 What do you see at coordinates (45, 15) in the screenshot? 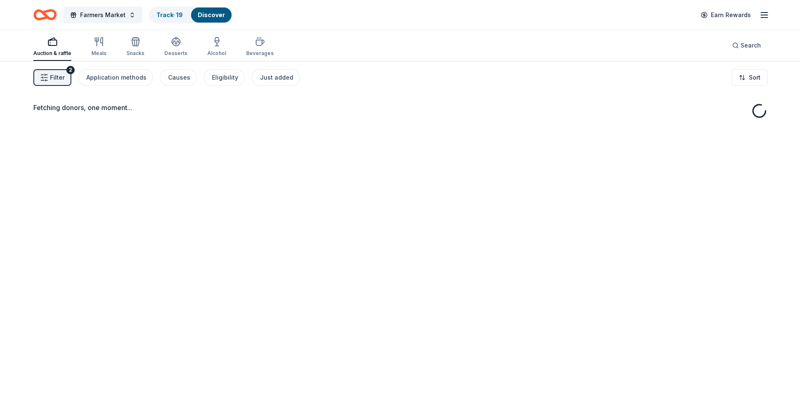
I see `a: Home` at bounding box center [45, 15].